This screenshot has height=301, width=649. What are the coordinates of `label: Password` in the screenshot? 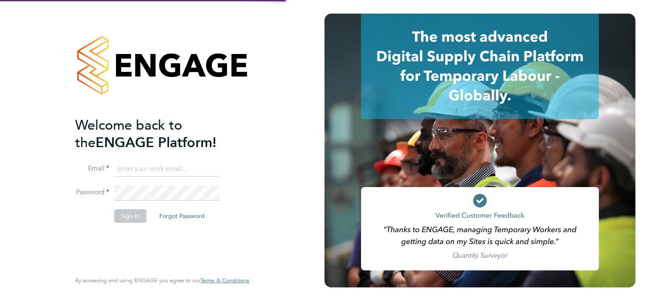 It's located at (92, 192).